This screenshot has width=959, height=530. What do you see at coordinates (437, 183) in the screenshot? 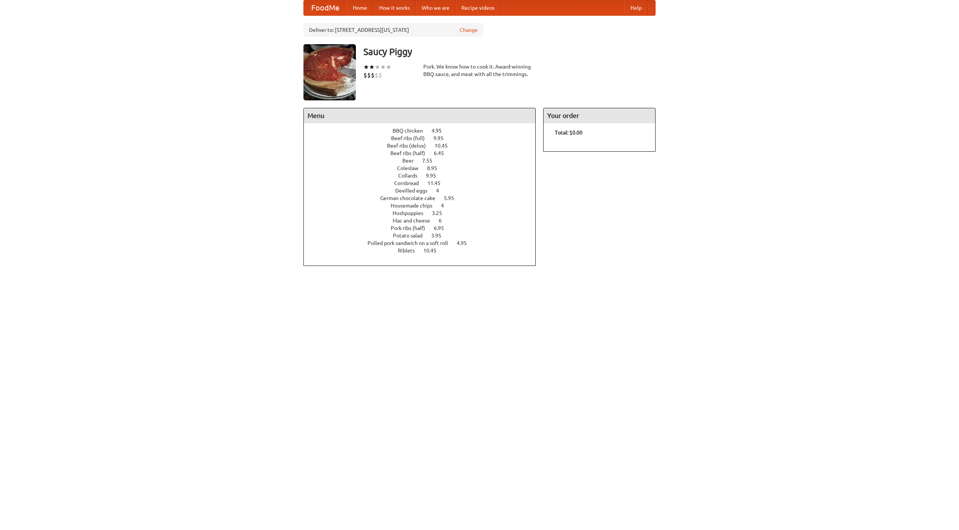
I see `span: 11.45` at bounding box center [437, 183].